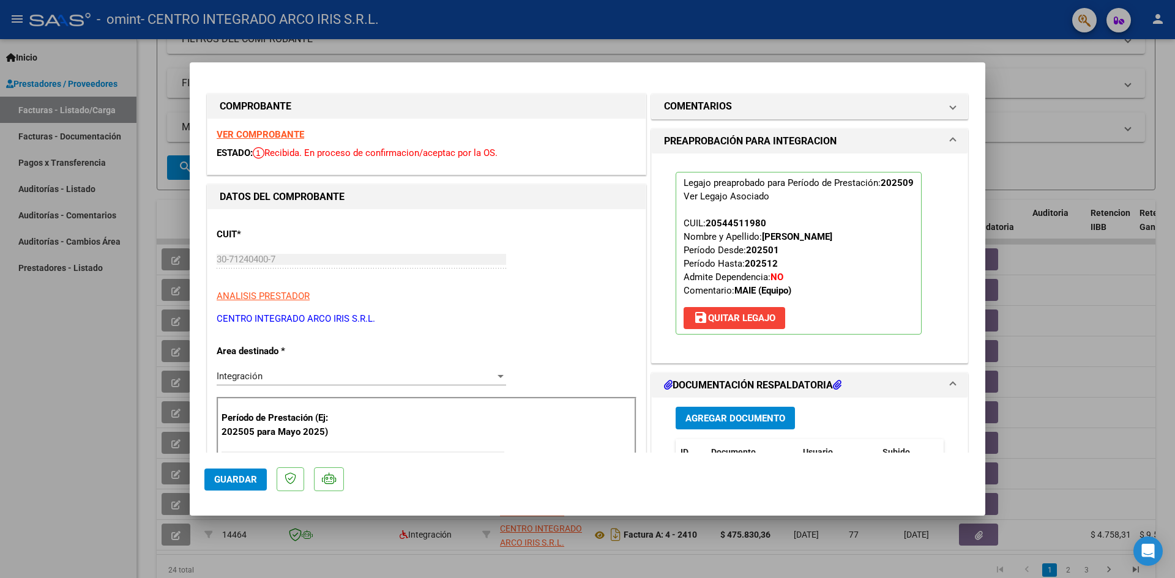 Image resolution: width=1175 pixels, height=578 pixels. I want to click on h1: PREAPROBACIÓN PARA INTEGRACION, so click(750, 141).